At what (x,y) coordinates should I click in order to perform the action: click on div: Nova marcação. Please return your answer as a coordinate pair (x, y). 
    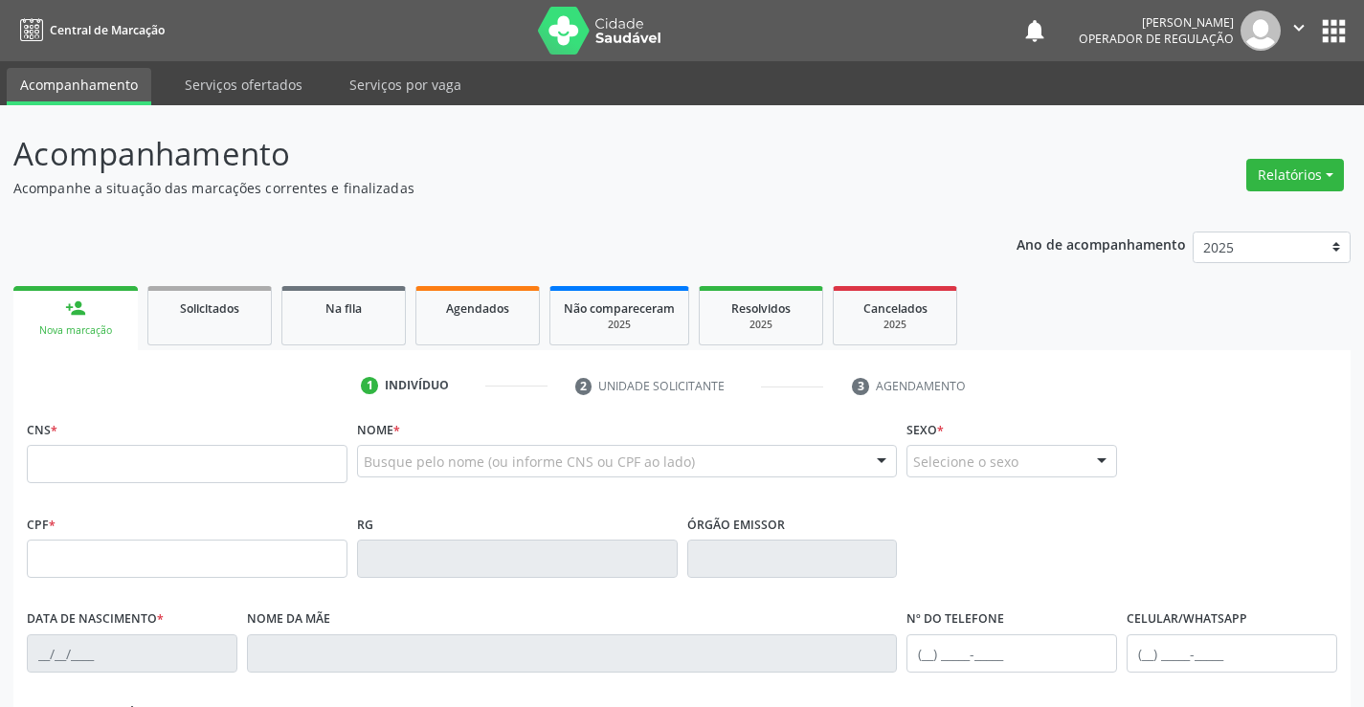
    Looking at the image, I should click on (76, 330).